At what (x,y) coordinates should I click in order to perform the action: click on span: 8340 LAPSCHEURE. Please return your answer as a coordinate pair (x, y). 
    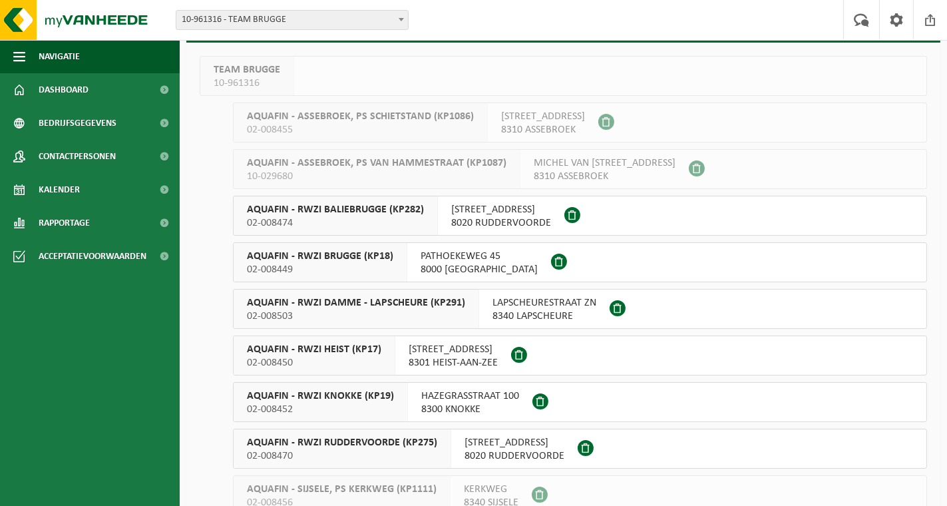
    Looking at the image, I should click on (545, 316).